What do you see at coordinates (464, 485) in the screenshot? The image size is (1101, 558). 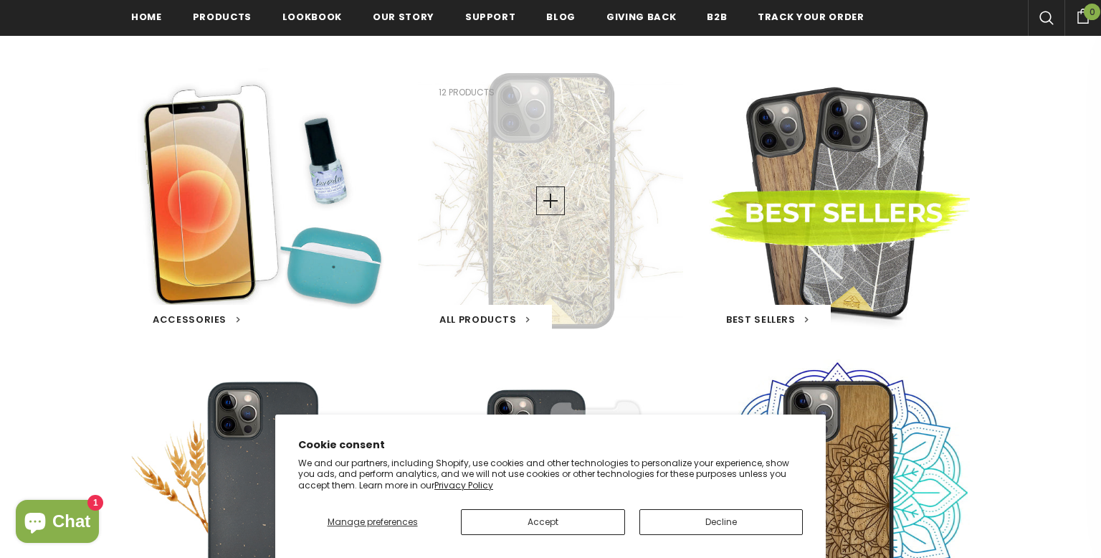 I see `a: Privacy Policy` at bounding box center [464, 485].